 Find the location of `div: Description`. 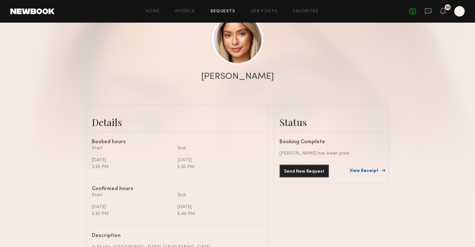

div: Description is located at coordinates (175, 236).